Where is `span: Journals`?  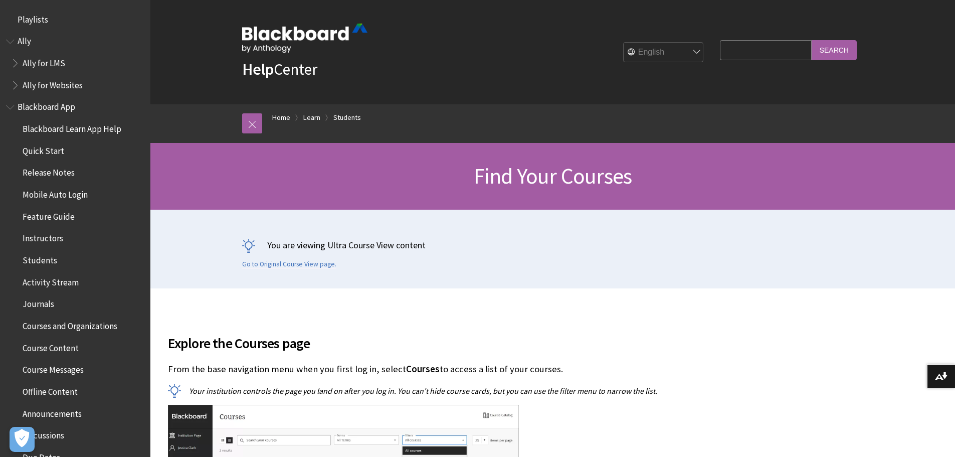 span: Journals is located at coordinates (38, 302).